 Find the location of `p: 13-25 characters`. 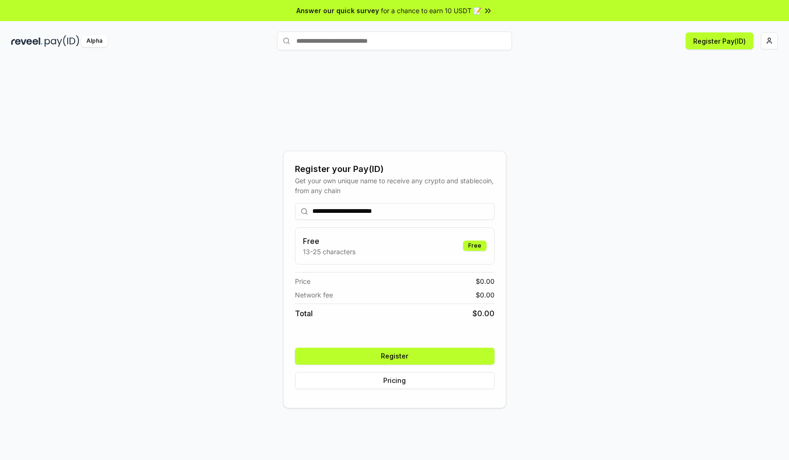

p: 13-25 characters is located at coordinates (329, 251).